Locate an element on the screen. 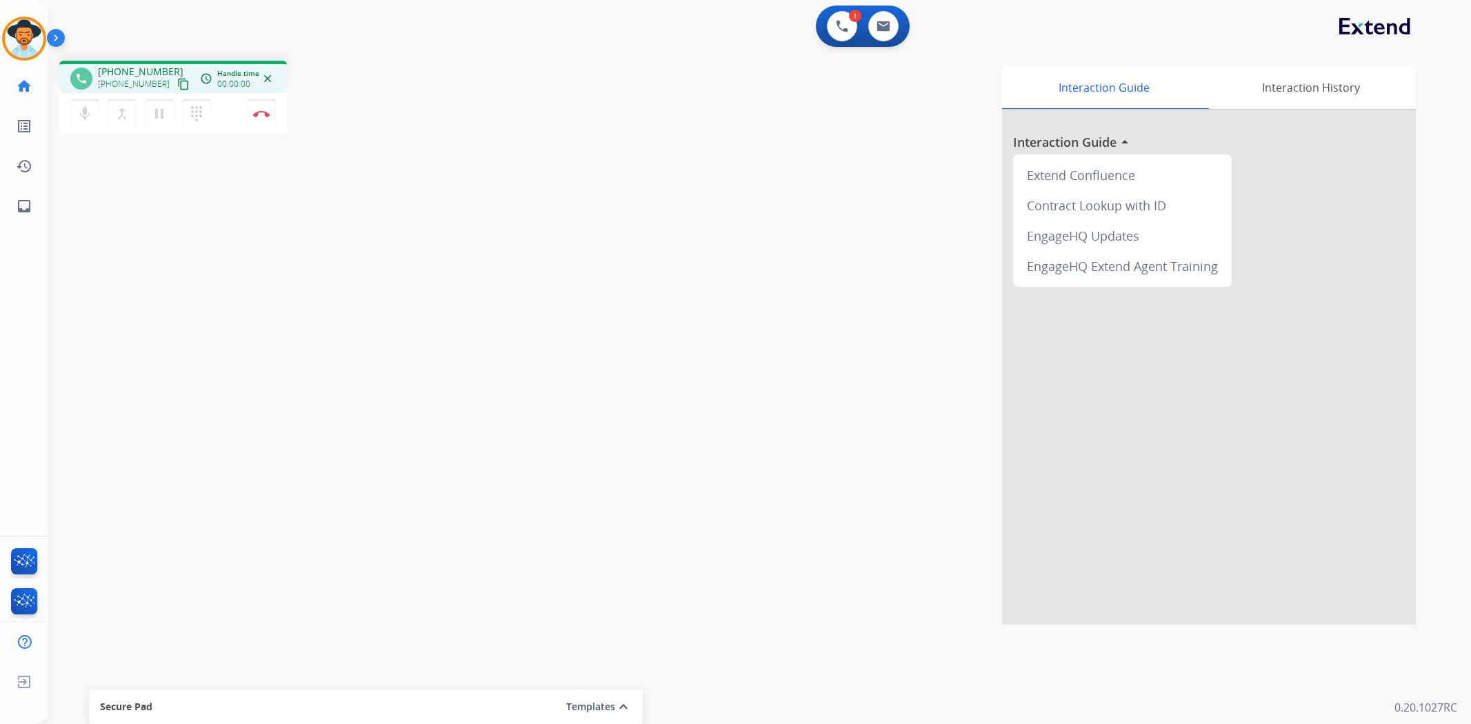 This screenshot has width=1471, height=724. div: EngageHQ Extend Agent Training is located at coordinates (1122, 266).